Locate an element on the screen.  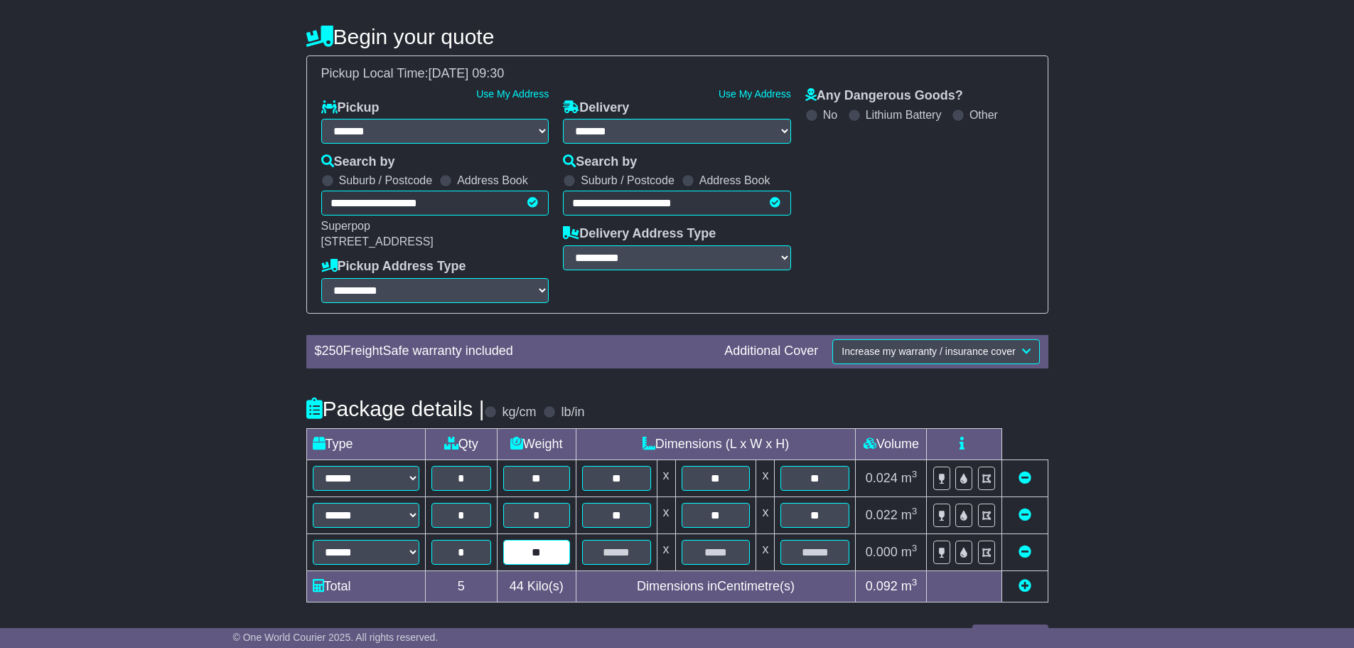
span: 0.024 is located at coordinates (881, 478).